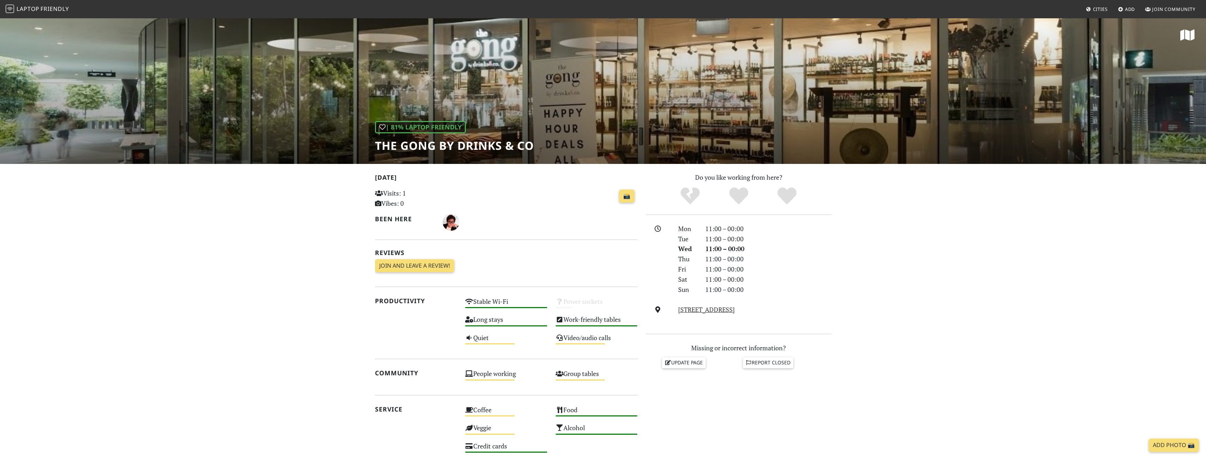  I want to click on a: Update page, so click(684, 363).